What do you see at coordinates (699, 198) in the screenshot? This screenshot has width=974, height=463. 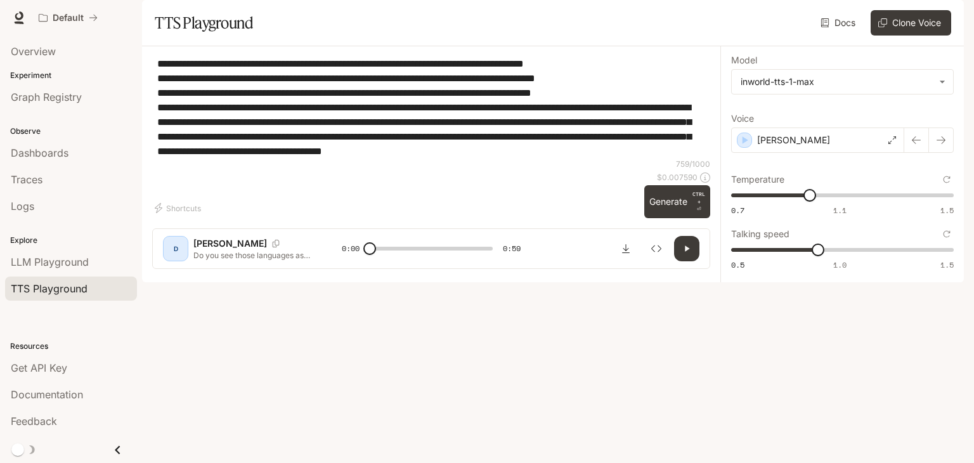 I see `p: CTRL +` at bounding box center [699, 198].